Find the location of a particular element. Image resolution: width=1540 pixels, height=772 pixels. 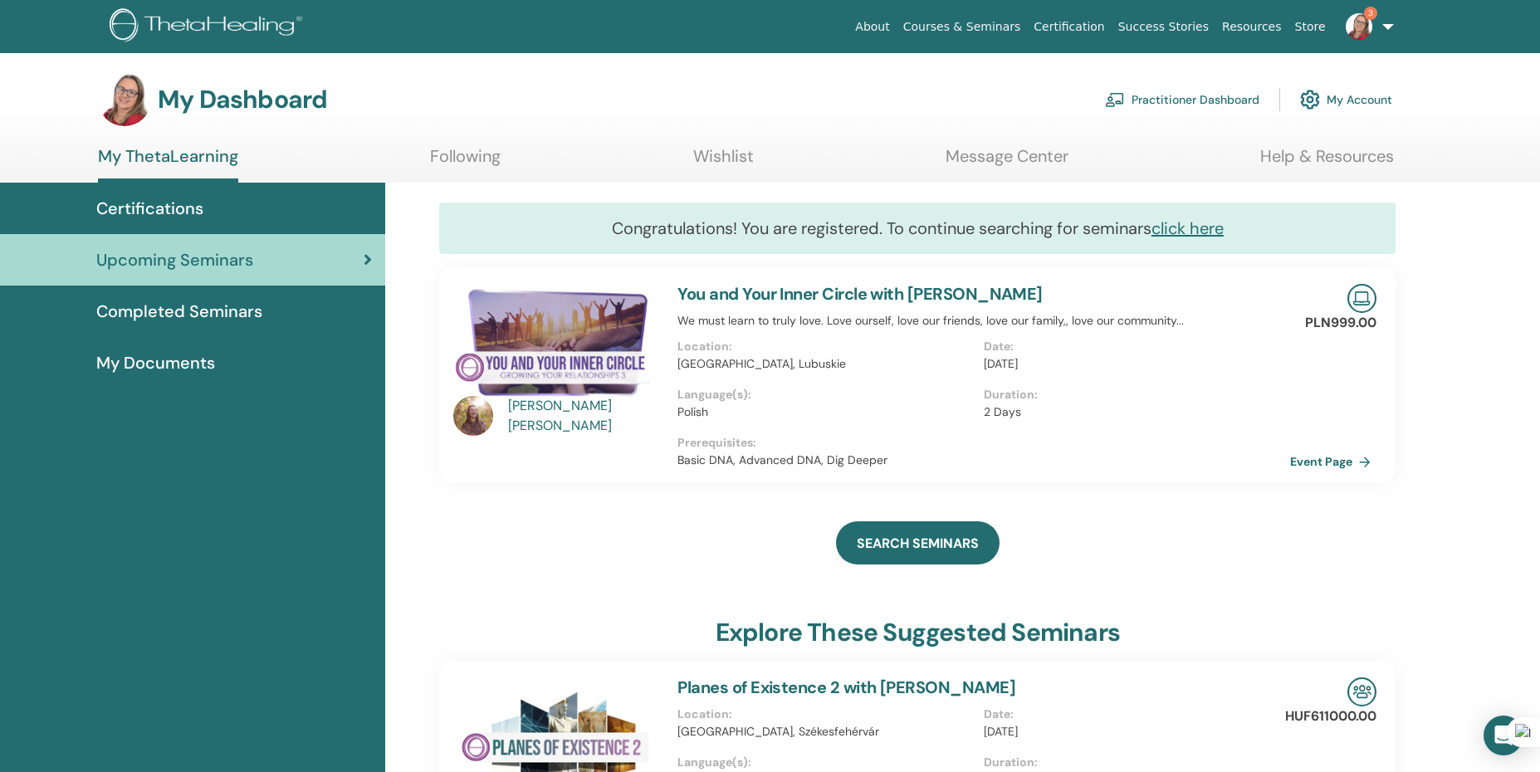

a: Practitioner Dashboard is located at coordinates (1182, 100).